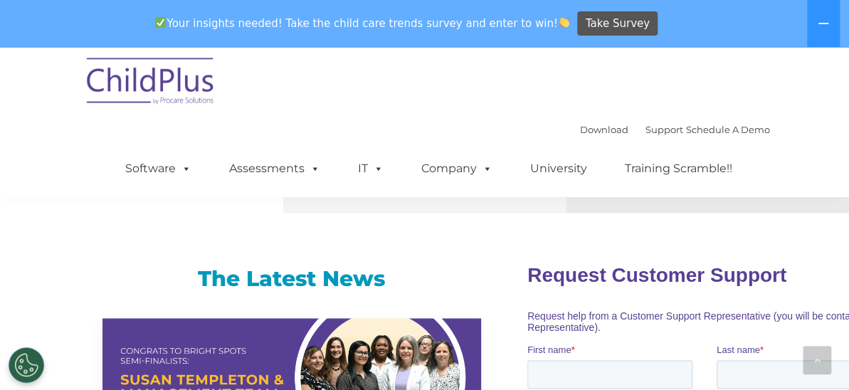  I want to click on a: Schedule A Demo, so click(728, 129).